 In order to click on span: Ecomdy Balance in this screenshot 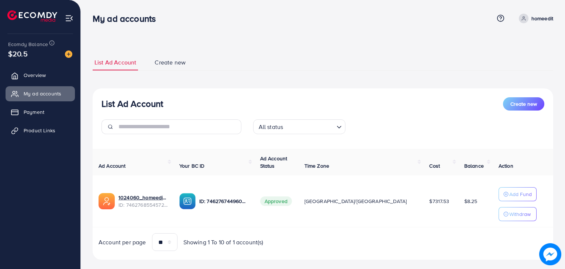, I will do `click(28, 44)`.